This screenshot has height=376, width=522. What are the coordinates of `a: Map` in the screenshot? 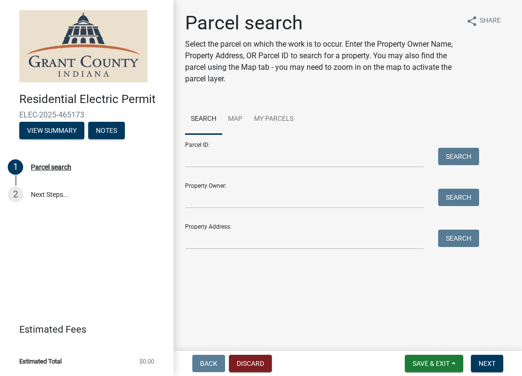 It's located at (235, 119).